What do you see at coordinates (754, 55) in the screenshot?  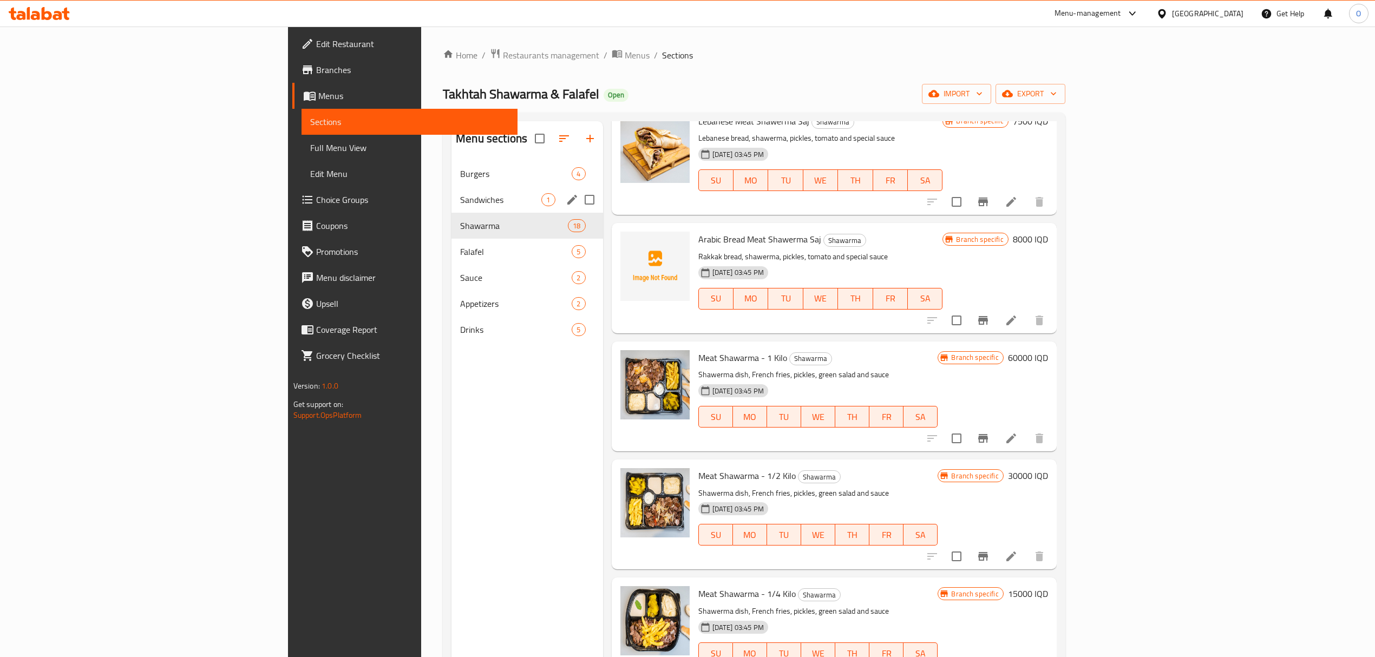 I see `nav: breadcrumb` at bounding box center [754, 55].